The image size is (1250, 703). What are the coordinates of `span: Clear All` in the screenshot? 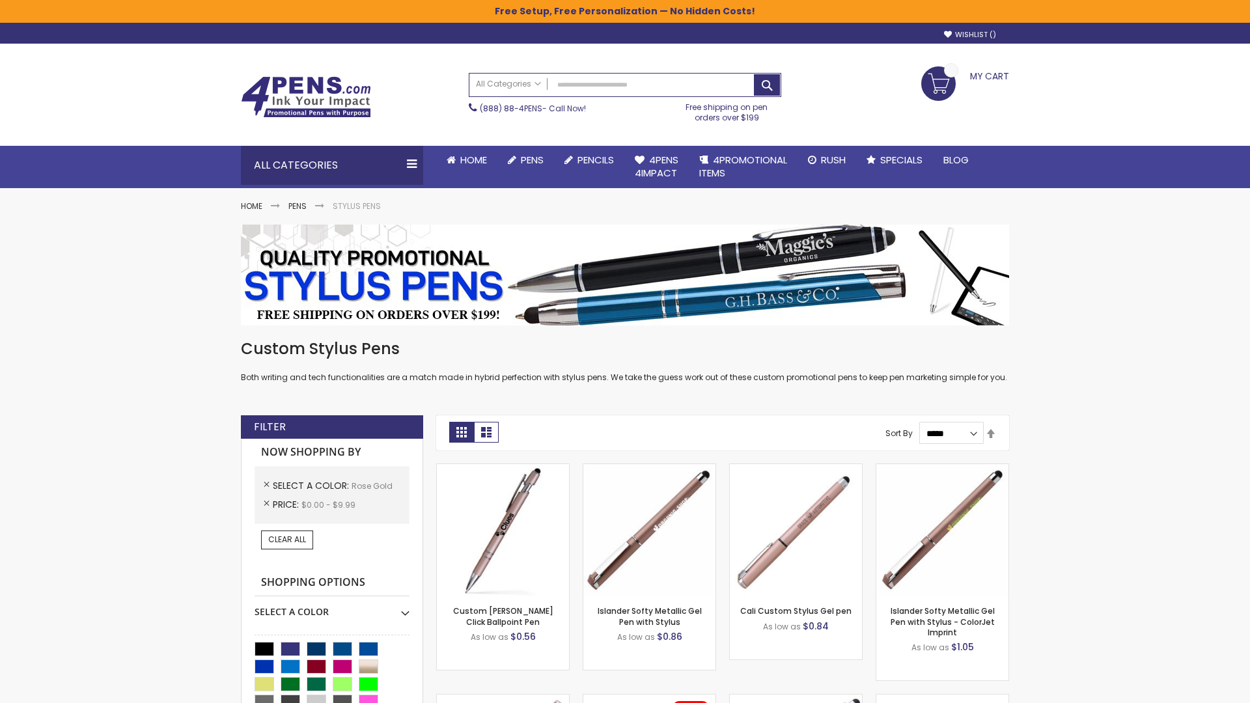 It's located at (287, 539).